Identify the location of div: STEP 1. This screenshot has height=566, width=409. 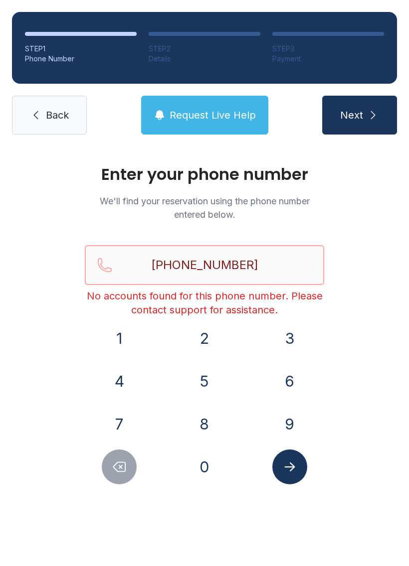
(81, 49).